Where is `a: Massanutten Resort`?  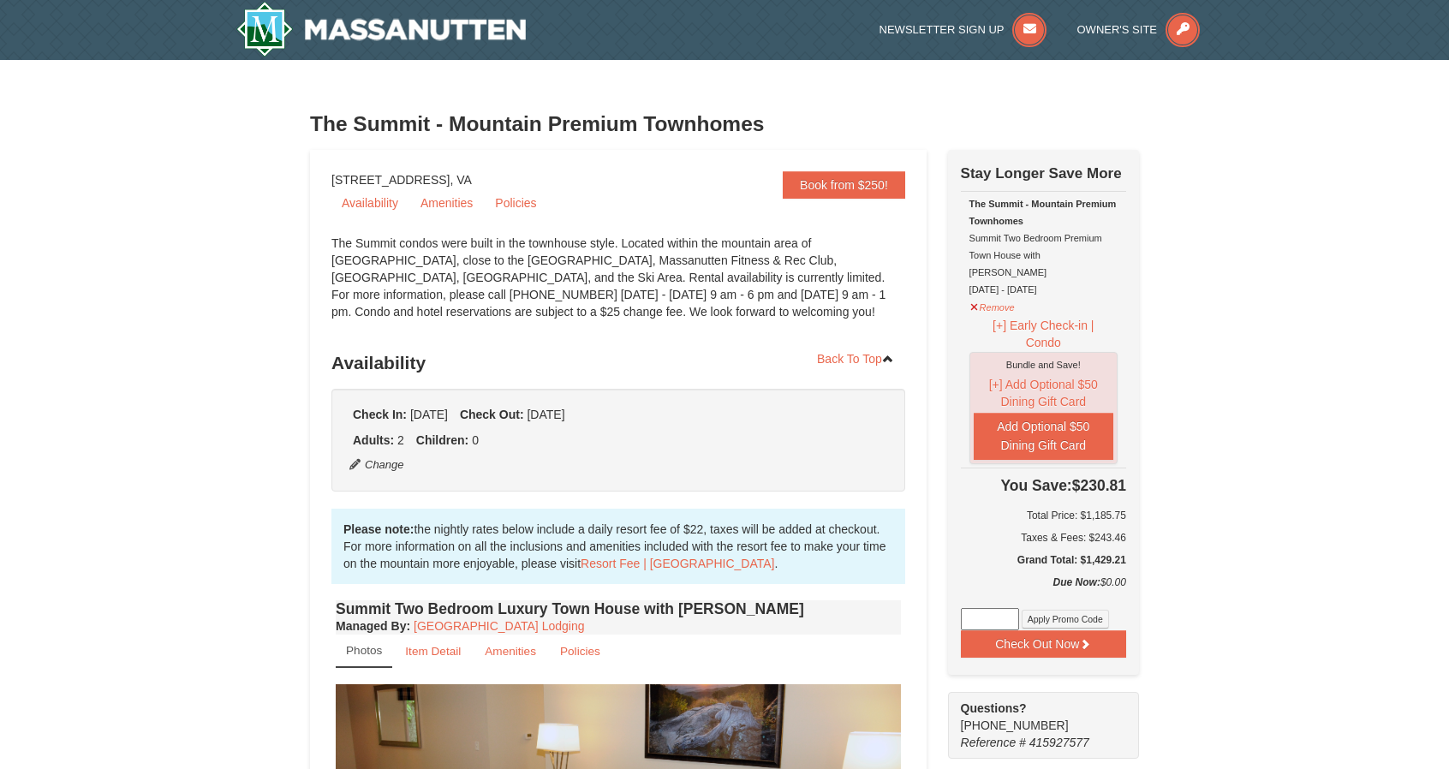
a: Massanutten Resort is located at coordinates (381, 29).